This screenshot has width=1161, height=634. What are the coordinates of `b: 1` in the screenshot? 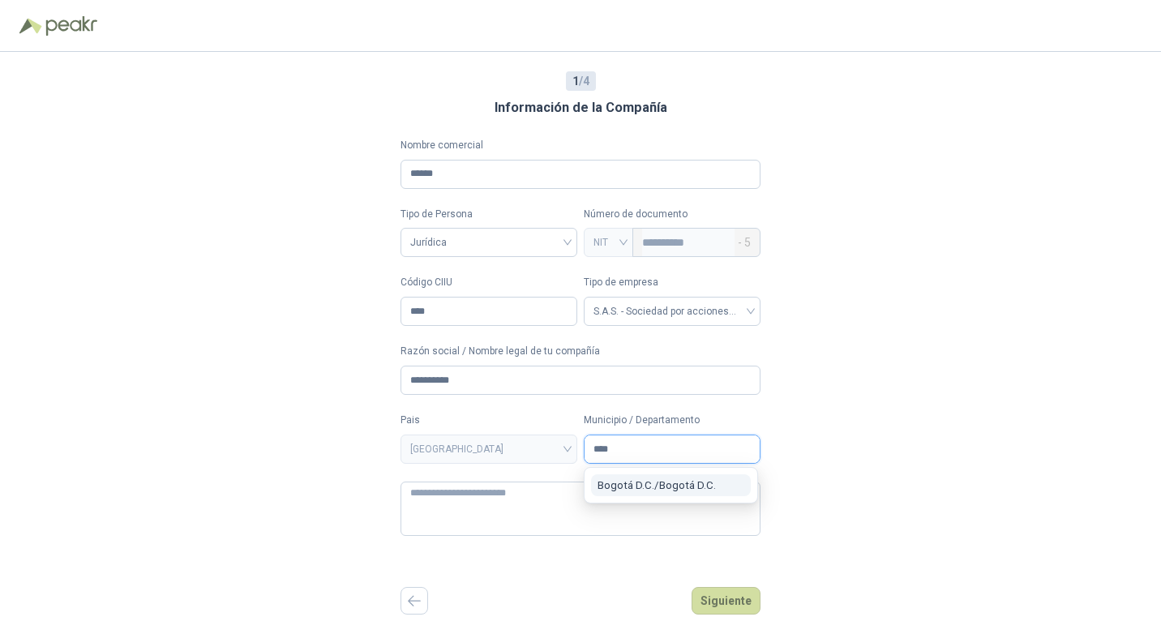 It's located at (576, 81).